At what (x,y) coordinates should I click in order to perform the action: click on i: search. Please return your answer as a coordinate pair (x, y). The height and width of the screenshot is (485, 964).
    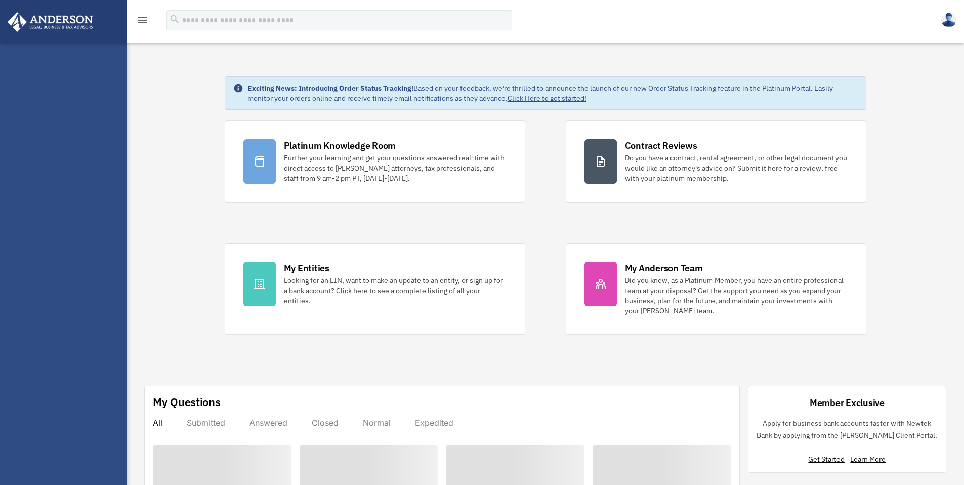
    Looking at the image, I should click on (175, 19).